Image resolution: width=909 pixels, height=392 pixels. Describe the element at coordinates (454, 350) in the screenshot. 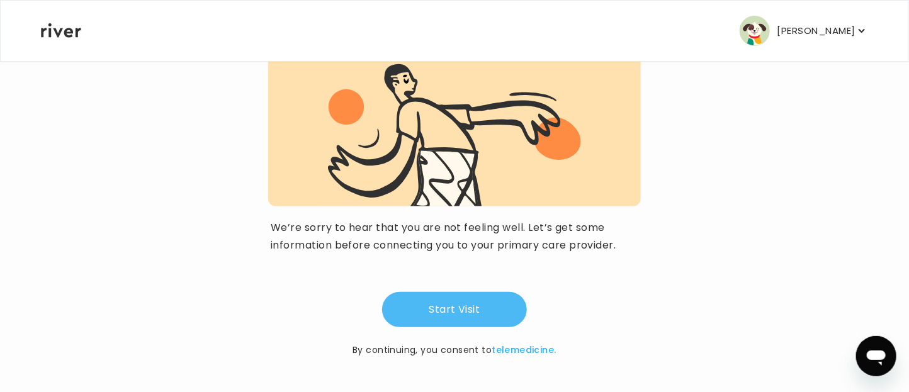

I see `p: By continuing, you consent to` at that location.